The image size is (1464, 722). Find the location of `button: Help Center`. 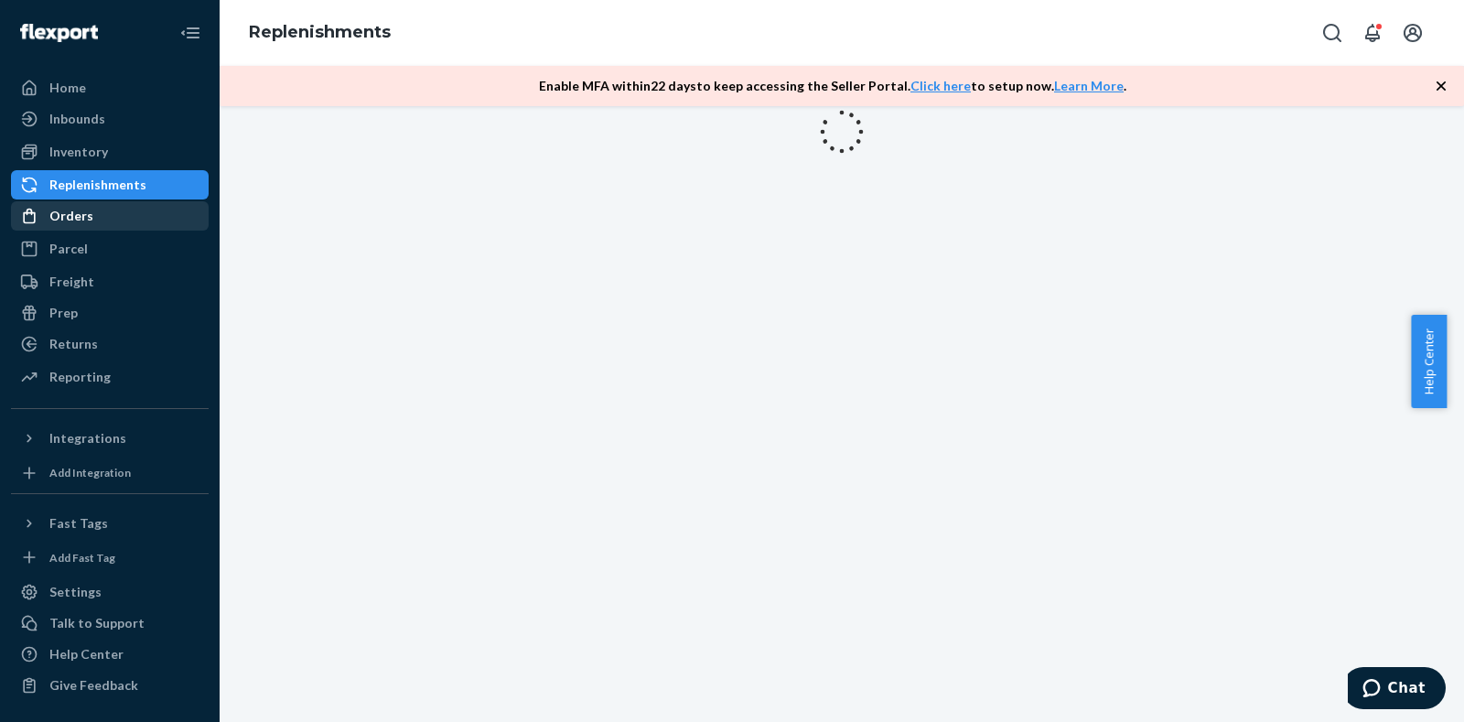

button: Help Center is located at coordinates (1428, 361).